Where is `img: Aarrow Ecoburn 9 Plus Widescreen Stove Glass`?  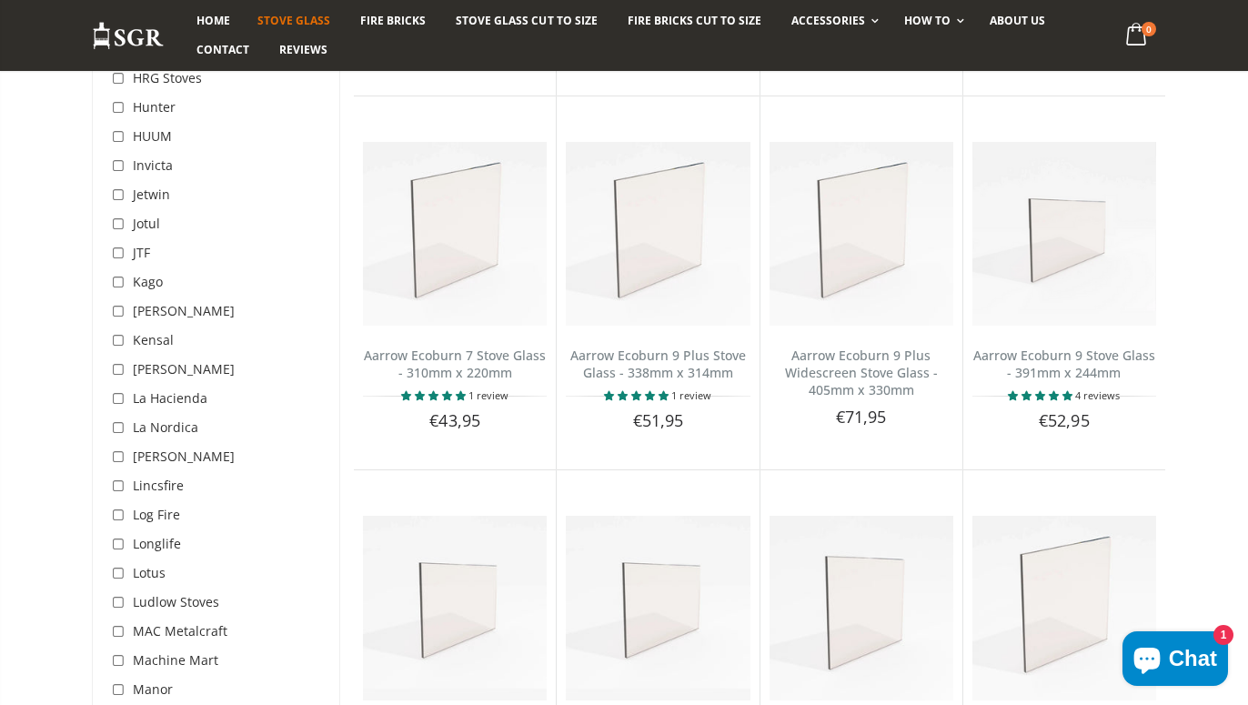 img: Aarrow Ecoburn 9 Plus Widescreen Stove Glass is located at coordinates (861, 234).